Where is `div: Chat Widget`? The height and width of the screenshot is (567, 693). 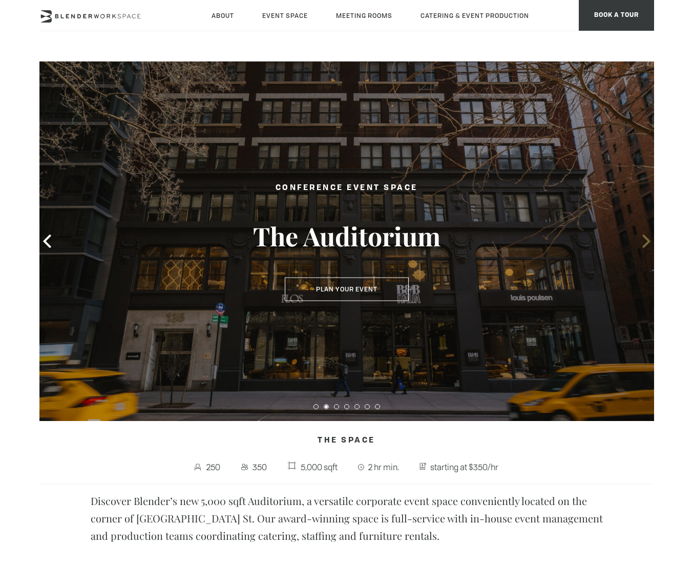
div: Chat Widget is located at coordinates (601, 502).